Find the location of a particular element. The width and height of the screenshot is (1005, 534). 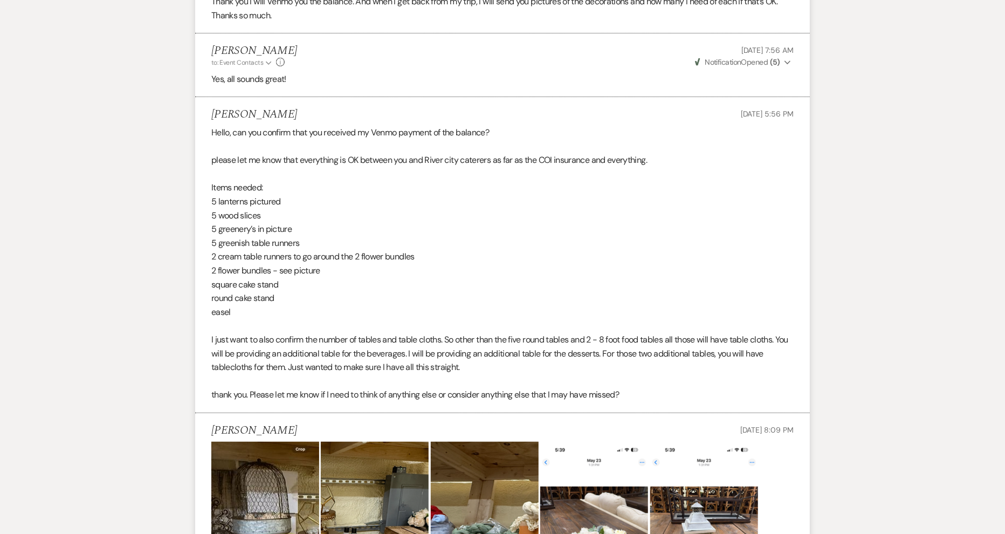

p: Items needed: is located at coordinates (503, 188).